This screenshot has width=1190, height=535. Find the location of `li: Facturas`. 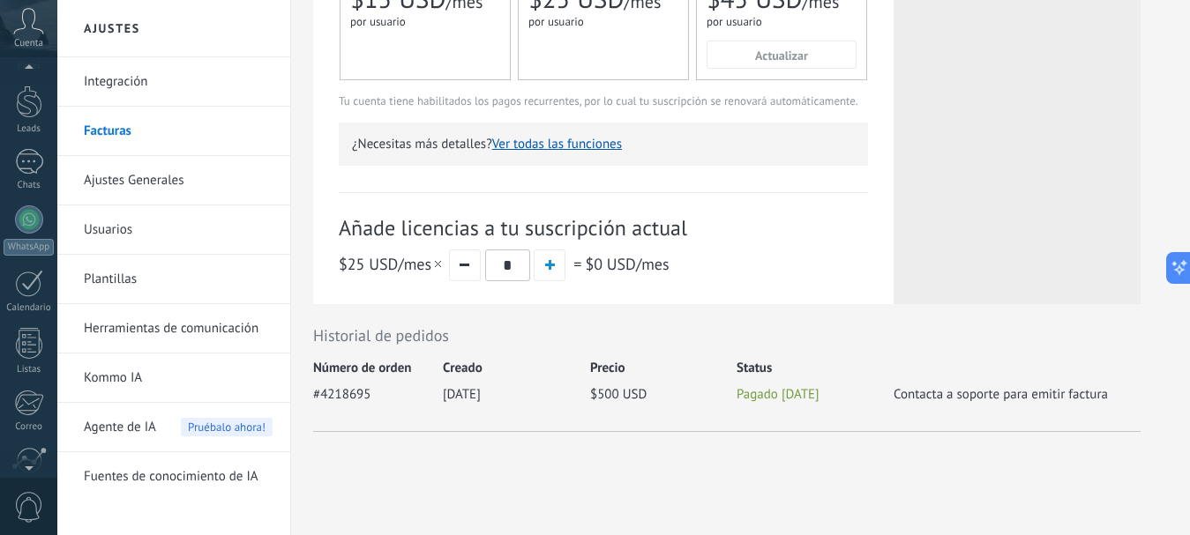

li: Facturas is located at coordinates (174, 131).